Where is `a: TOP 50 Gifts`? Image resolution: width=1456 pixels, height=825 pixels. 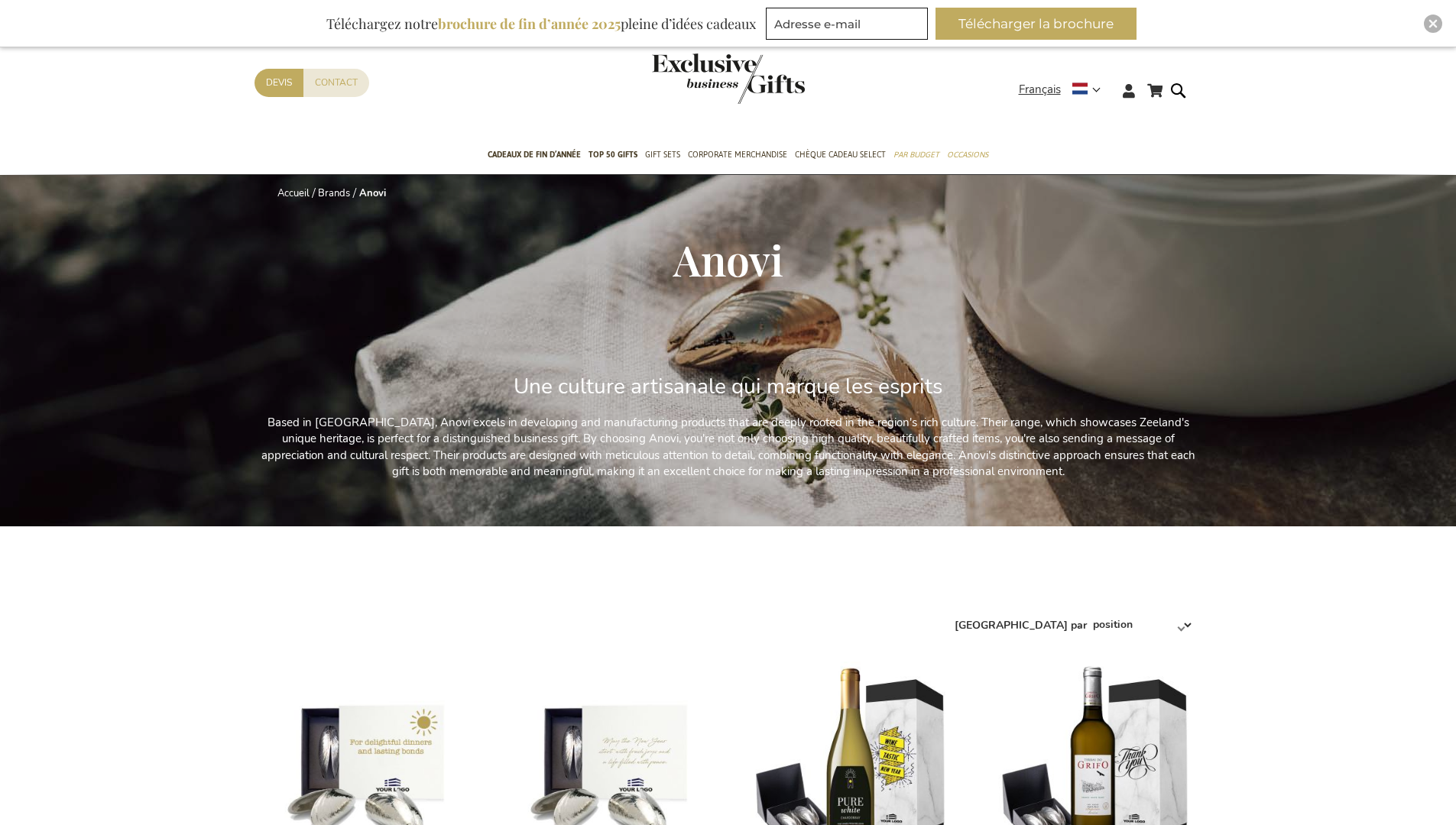
a: TOP 50 Gifts is located at coordinates (613, 155).